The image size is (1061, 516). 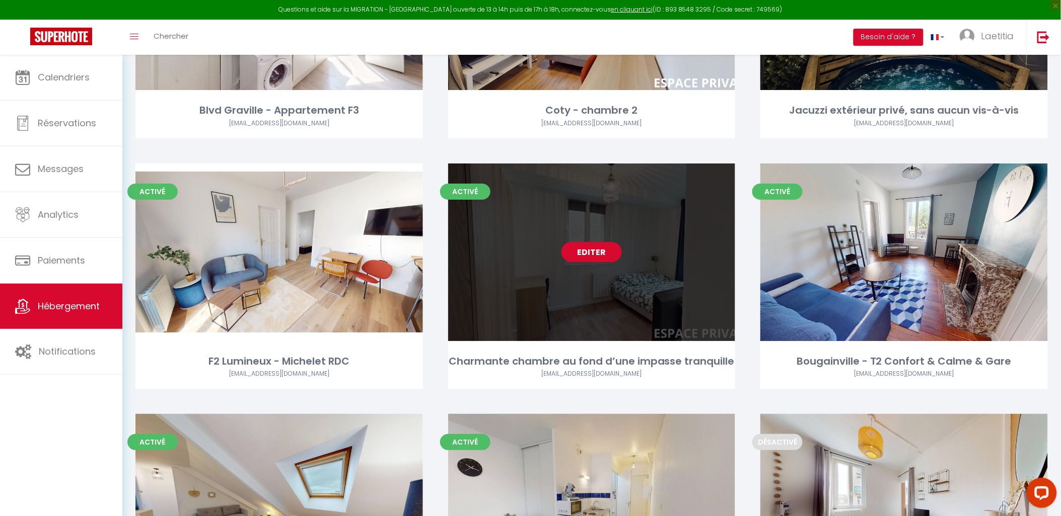 I want to click on span: Laetitia, so click(x=997, y=36).